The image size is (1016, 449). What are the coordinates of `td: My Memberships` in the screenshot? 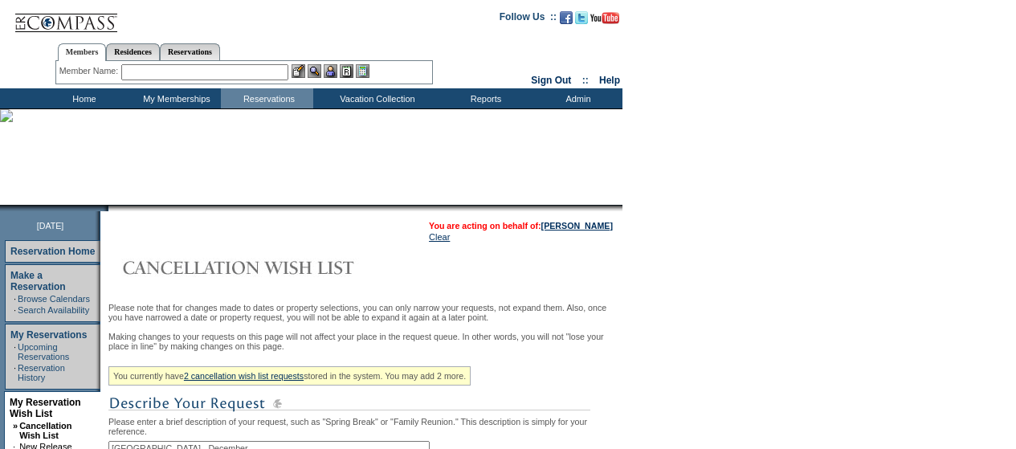 It's located at (174, 98).